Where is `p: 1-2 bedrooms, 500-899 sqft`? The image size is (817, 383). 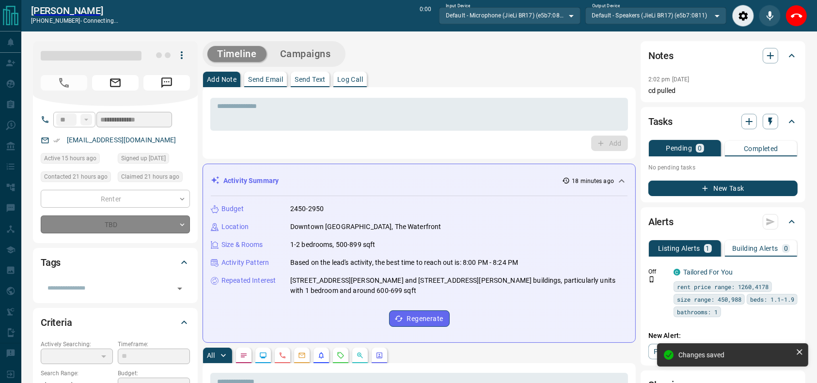 p: 1-2 bedrooms, 500-899 sqft is located at coordinates (332, 245).